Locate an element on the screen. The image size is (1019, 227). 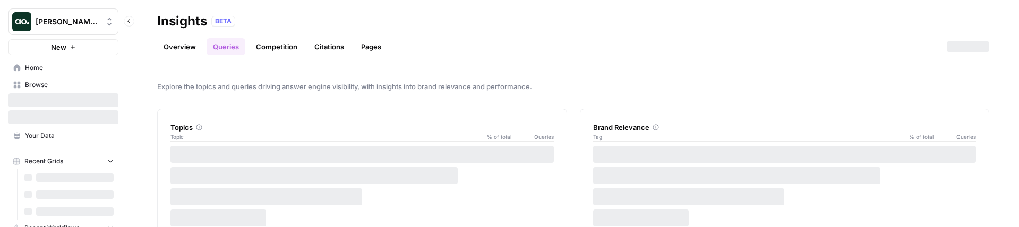
div: BETA is located at coordinates (223, 21).